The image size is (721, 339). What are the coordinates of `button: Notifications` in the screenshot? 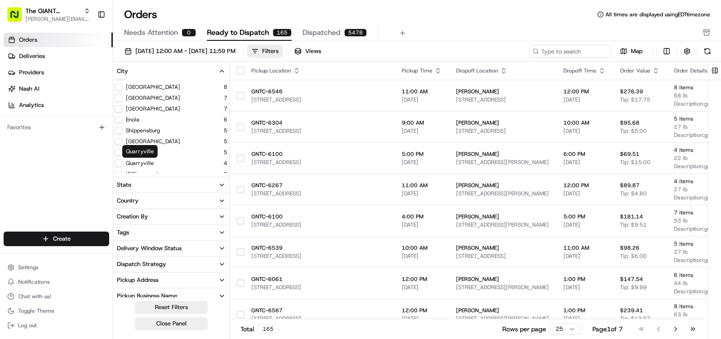 It's located at (56, 282).